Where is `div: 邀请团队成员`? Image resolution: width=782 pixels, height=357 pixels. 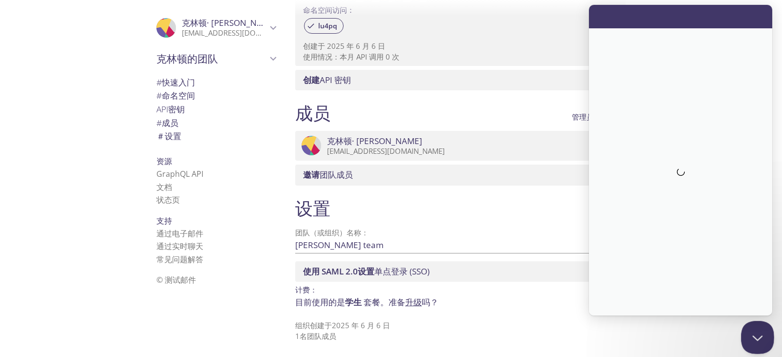 div: 邀请团队成员 is located at coordinates (461, 175).